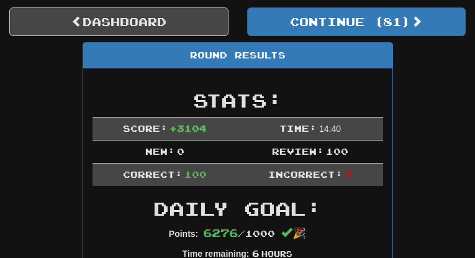  Describe the element at coordinates (330, 128) in the screenshot. I see `span: 14 : 40` at that location.